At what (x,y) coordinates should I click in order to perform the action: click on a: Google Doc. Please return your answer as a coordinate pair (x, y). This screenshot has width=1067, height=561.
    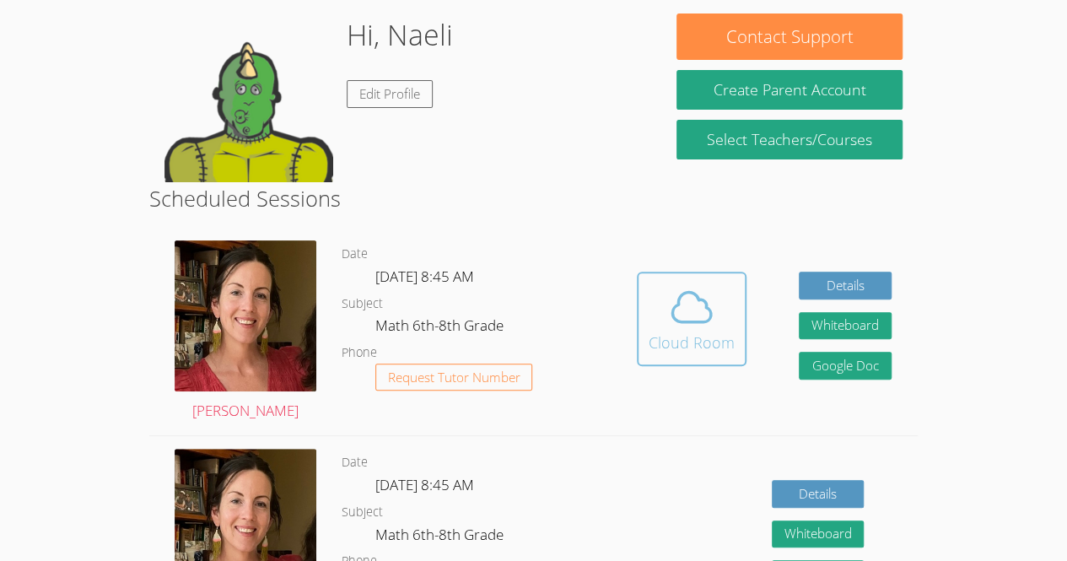
    Looking at the image, I should click on (845, 365).